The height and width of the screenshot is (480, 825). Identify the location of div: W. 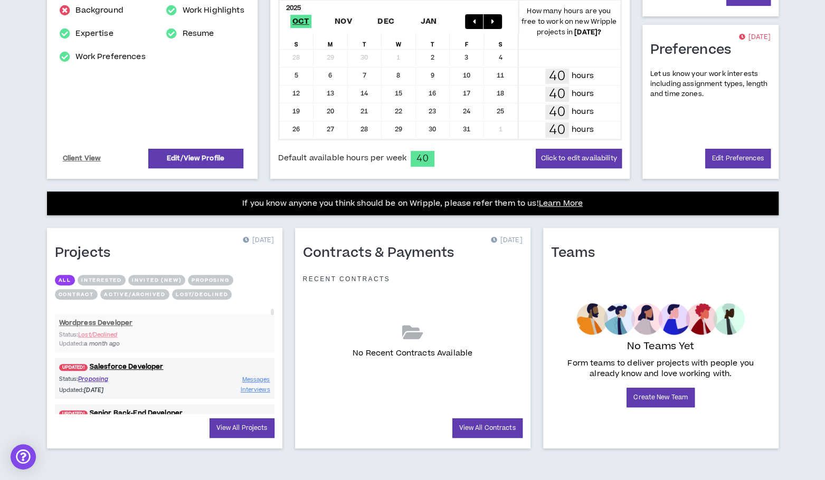
(399, 41).